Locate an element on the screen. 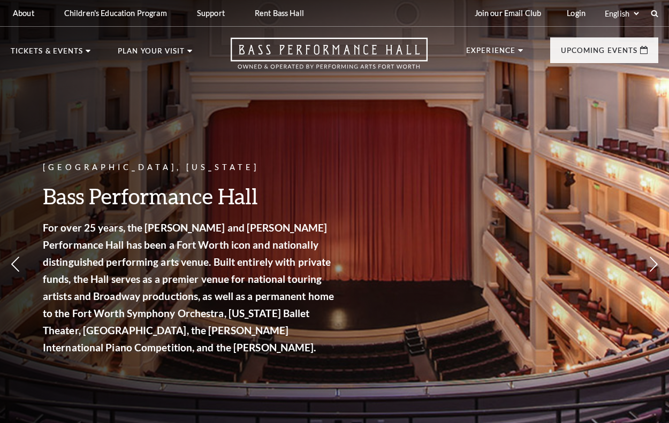  p: Experience is located at coordinates (490, 53).